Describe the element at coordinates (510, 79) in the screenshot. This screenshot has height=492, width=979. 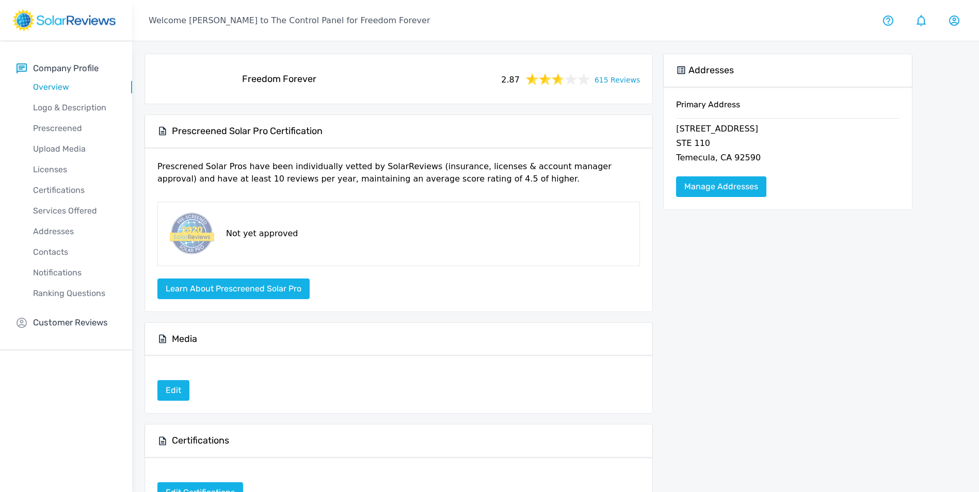
I see `span: 2.87` at that location.